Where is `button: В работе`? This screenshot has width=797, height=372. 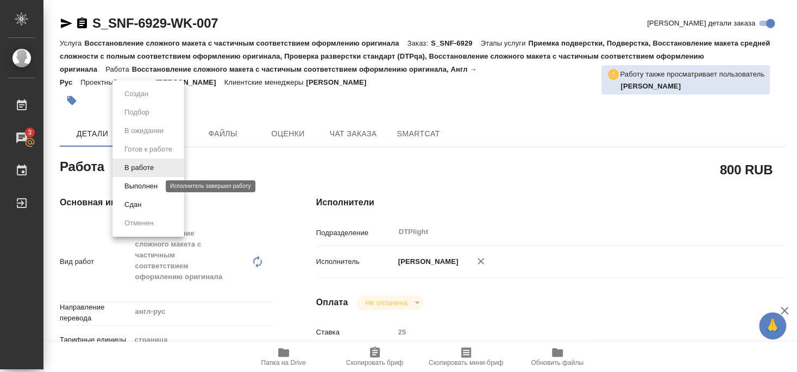
button: В работе is located at coordinates (139, 168).